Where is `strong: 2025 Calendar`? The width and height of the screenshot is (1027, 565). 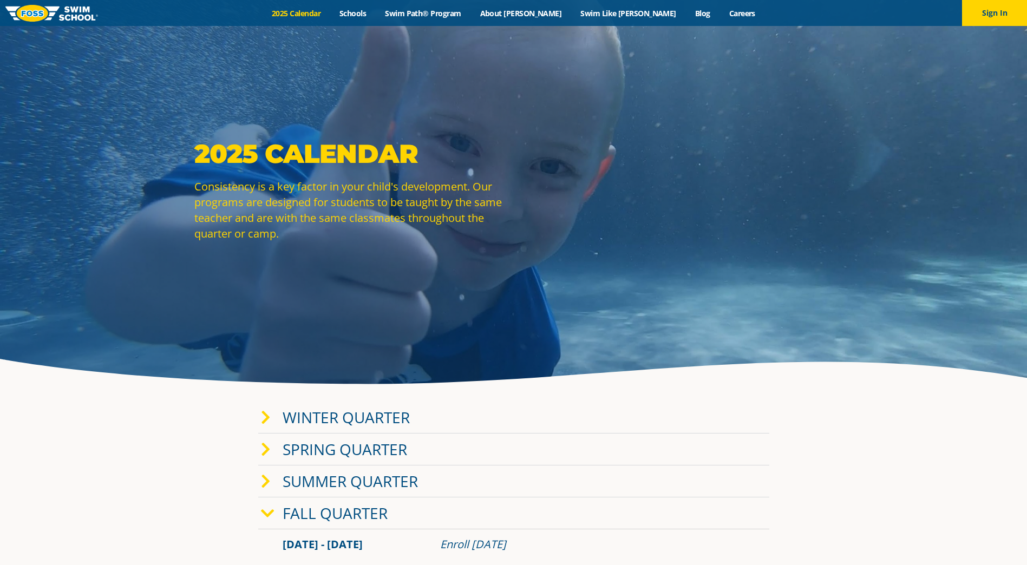
strong: 2025 Calendar is located at coordinates (306, 154).